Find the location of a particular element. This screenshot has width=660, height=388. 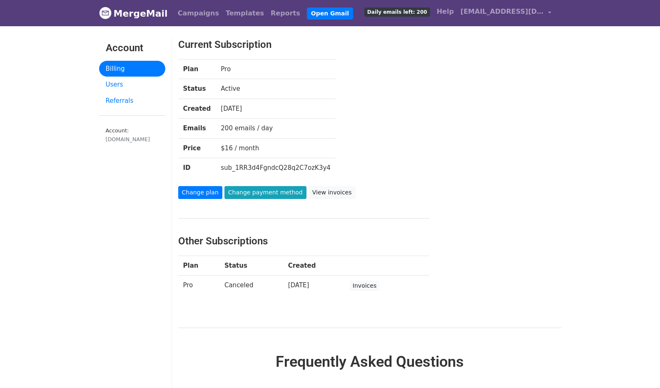

a: Referrals is located at coordinates (132, 101).